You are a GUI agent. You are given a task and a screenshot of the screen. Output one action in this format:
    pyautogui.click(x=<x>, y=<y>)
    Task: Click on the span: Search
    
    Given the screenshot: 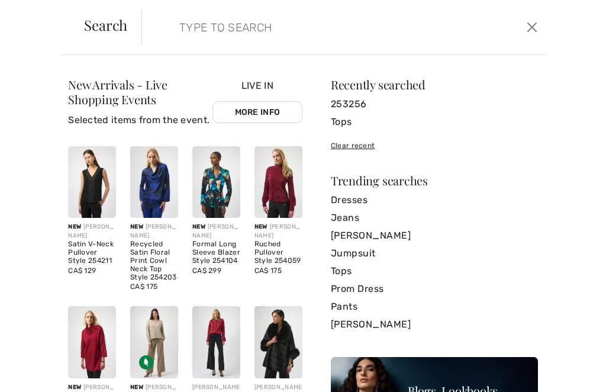 What is the action you would take?
    pyautogui.click(x=105, y=25)
    